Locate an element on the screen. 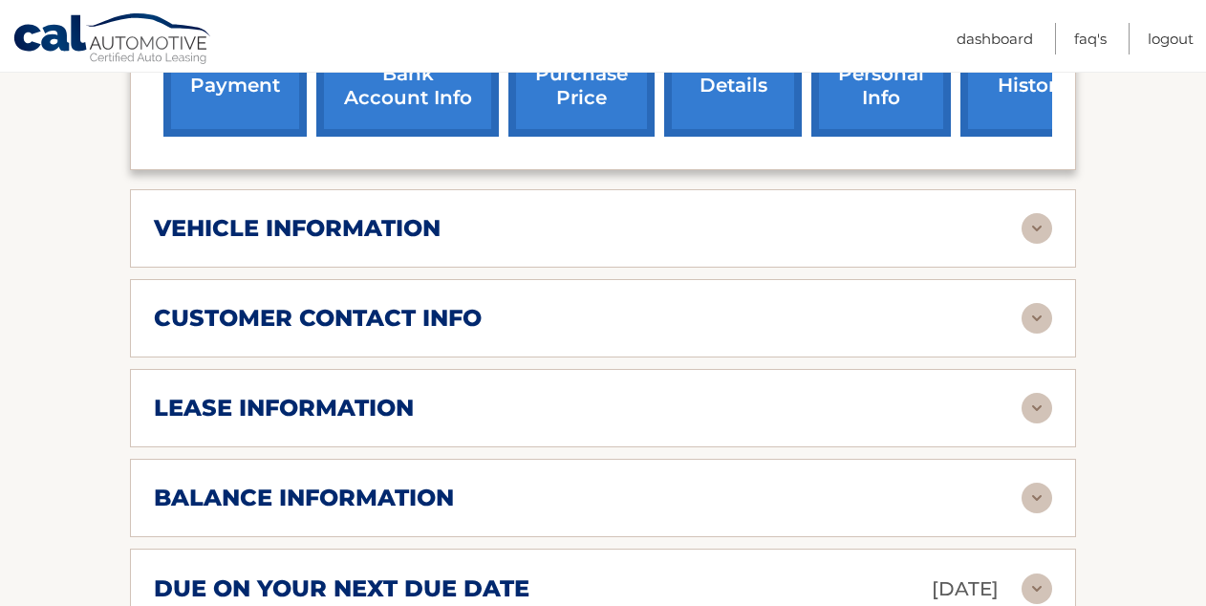 The width and height of the screenshot is (1206, 606). h2: balance information is located at coordinates (304, 498).